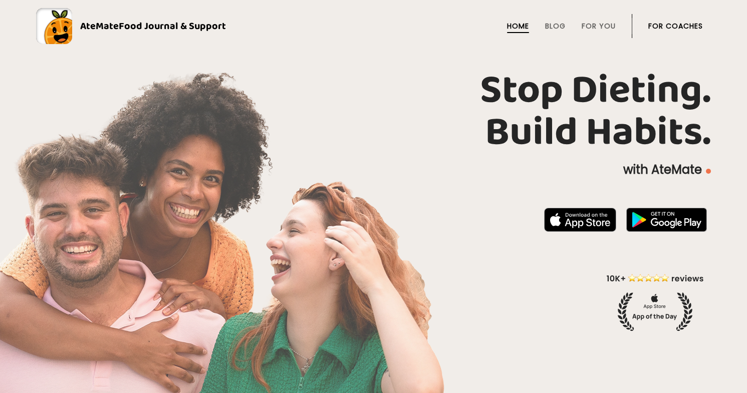 This screenshot has height=393, width=747. I want to click on h1: Stop Dieting. Build Habits., so click(373, 112).